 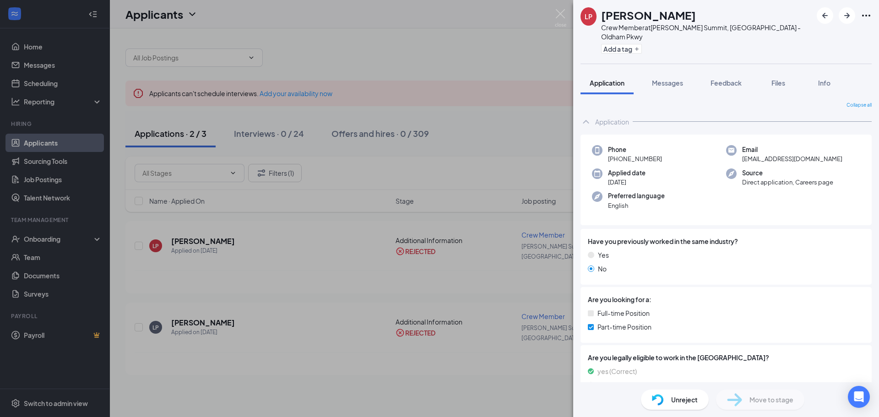 I want to click on div: Open Intercom Messenger, so click(x=859, y=397).